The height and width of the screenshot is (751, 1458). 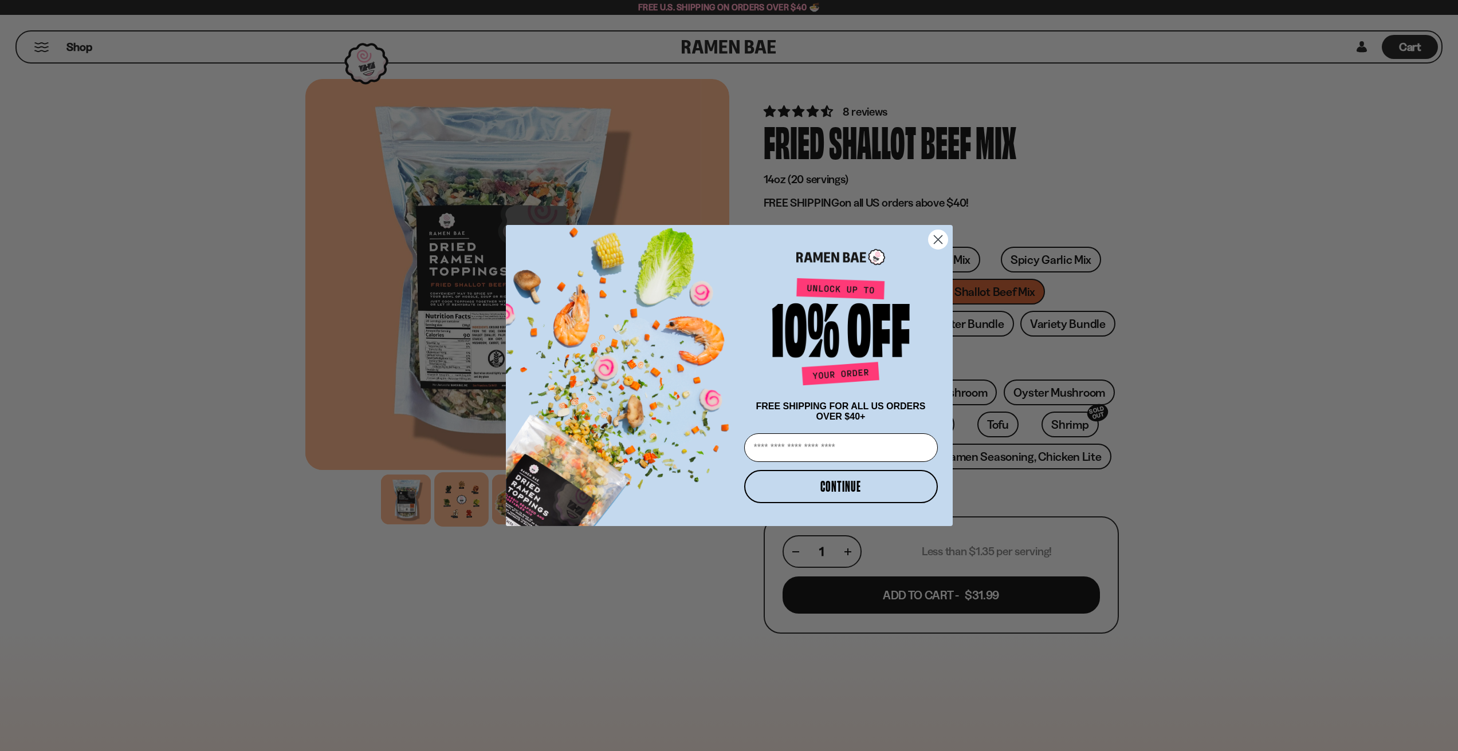 I want to click on img: Ramen Bae Logo, so click(x=840, y=257).